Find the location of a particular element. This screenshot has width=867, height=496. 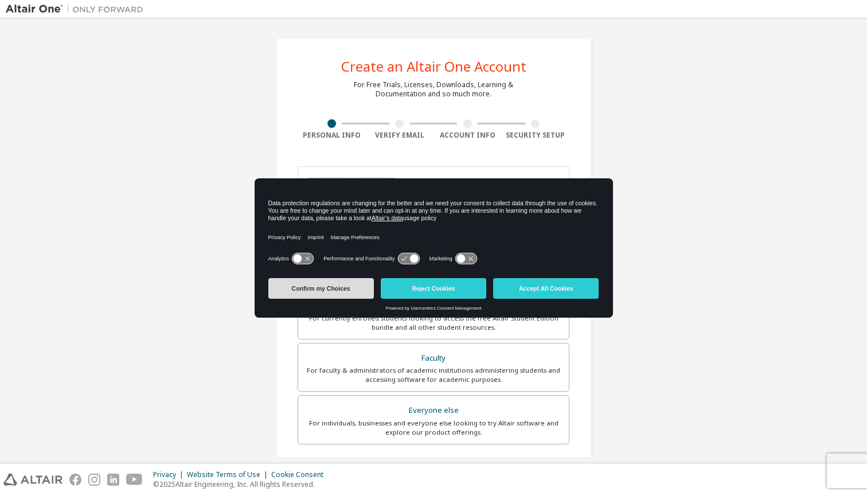

div: For individuals, businesses and everyone else looking to try Altair software and explore our prod... is located at coordinates (434, 428).